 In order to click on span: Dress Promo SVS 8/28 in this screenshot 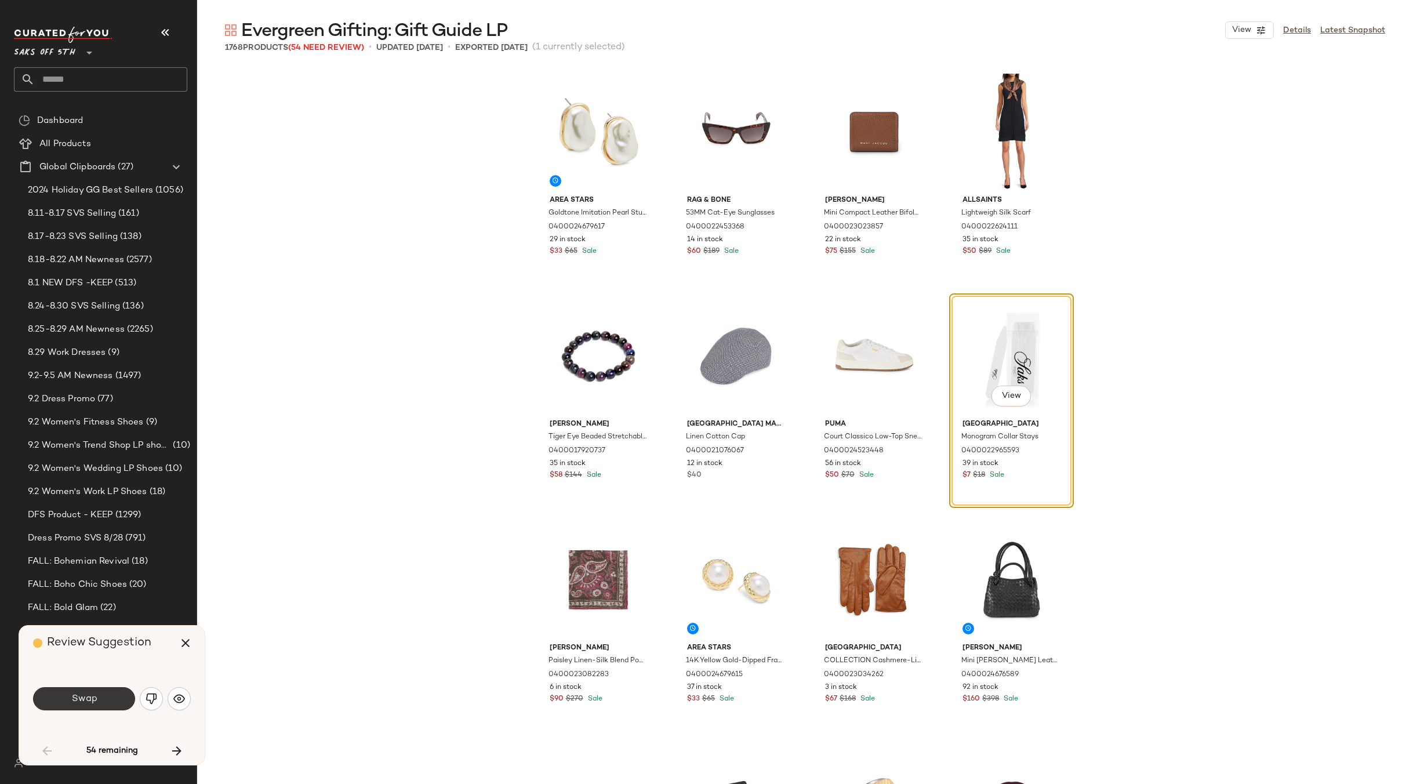, I will do `click(75, 538)`.